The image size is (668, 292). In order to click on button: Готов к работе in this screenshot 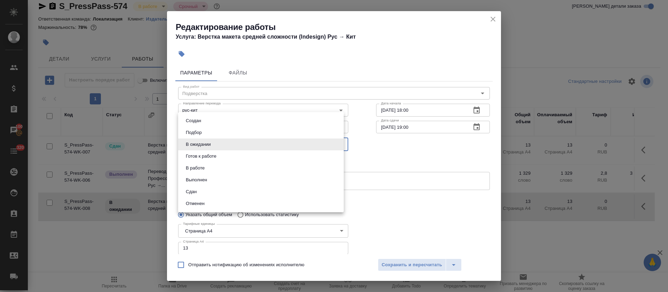, I will do `click(201, 156)`.